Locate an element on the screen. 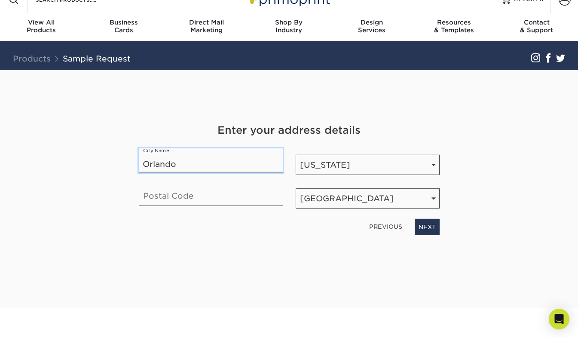 The width and height of the screenshot is (578, 338). a: Products is located at coordinates (32, 58).